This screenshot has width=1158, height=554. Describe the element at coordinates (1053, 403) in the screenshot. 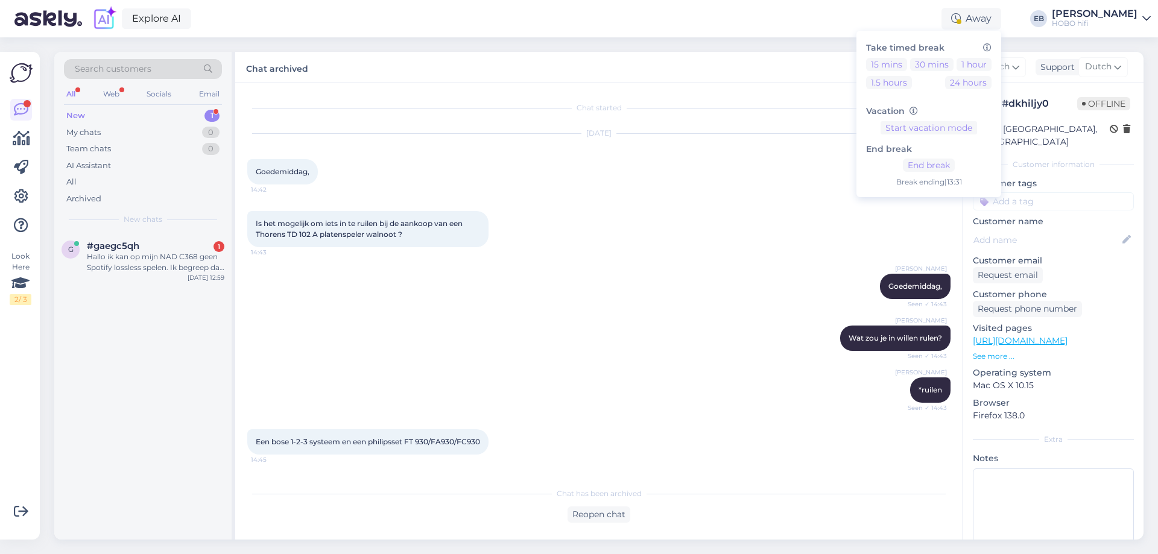

I see `p: Browser` at that location.